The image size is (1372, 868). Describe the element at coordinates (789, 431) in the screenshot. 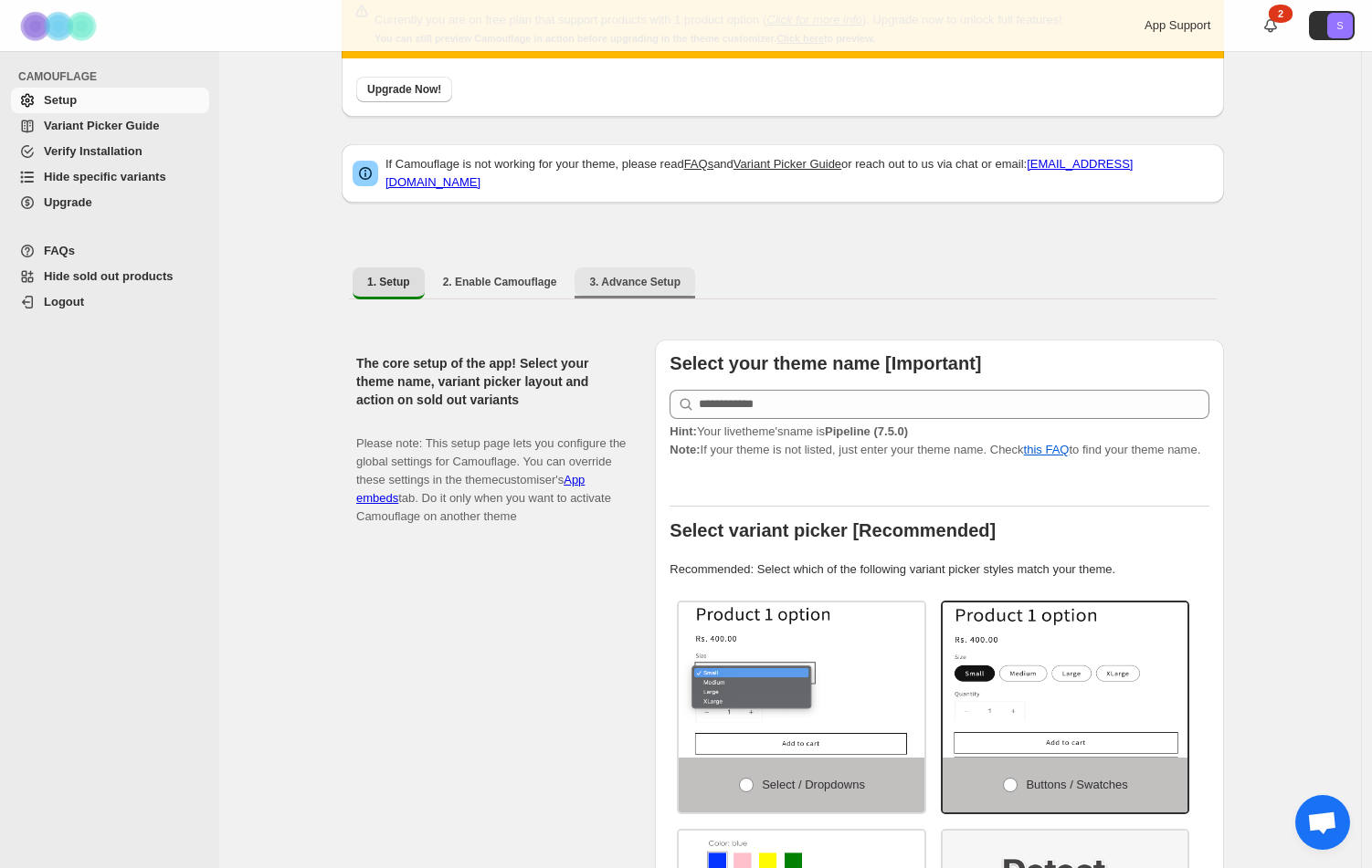

I see `span: Your live theme's name is` at that location.